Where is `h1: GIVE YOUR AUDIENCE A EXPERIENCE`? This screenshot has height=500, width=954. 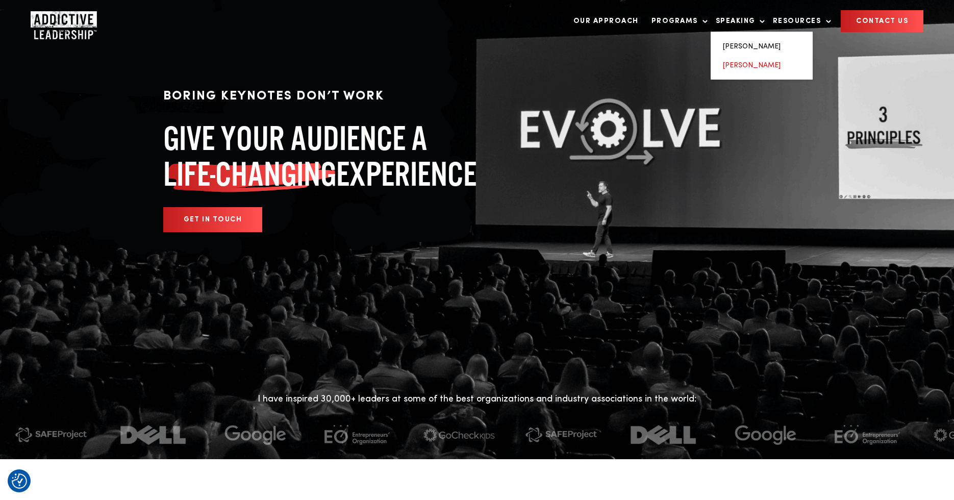
h1: GIVE YOUR AUDIENCE A EXPERIENCE is located at coordinates (344, 156).